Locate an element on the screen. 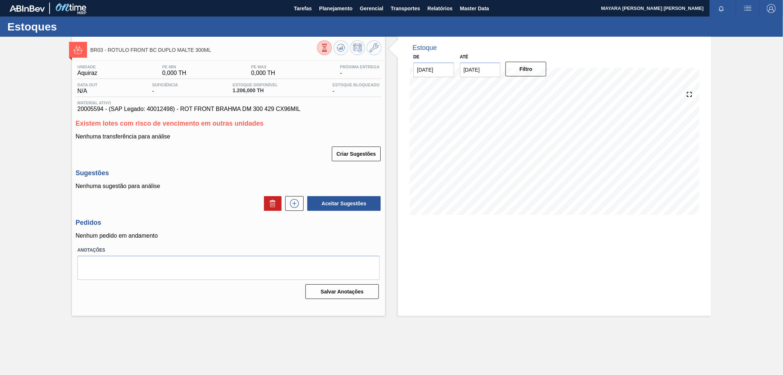 The height and width of the screenshot is (375, 783). span: Estoque Bloqueado is located at coordinates (356, 85).